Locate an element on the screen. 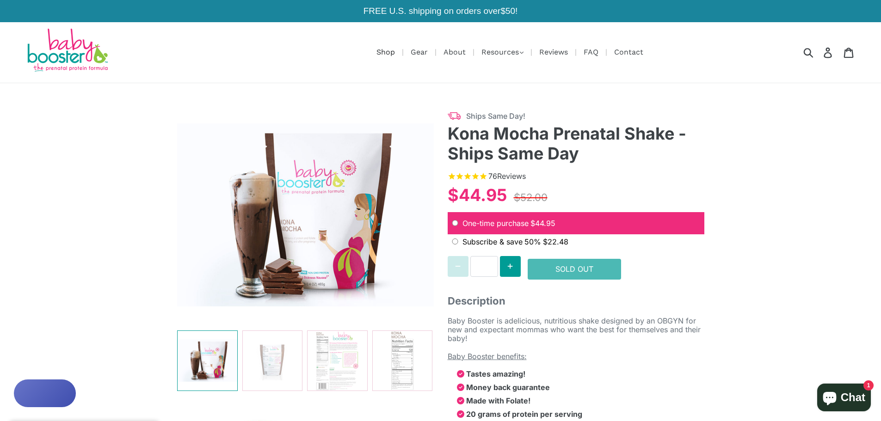  span: Description is located at coordinates (576, 301).